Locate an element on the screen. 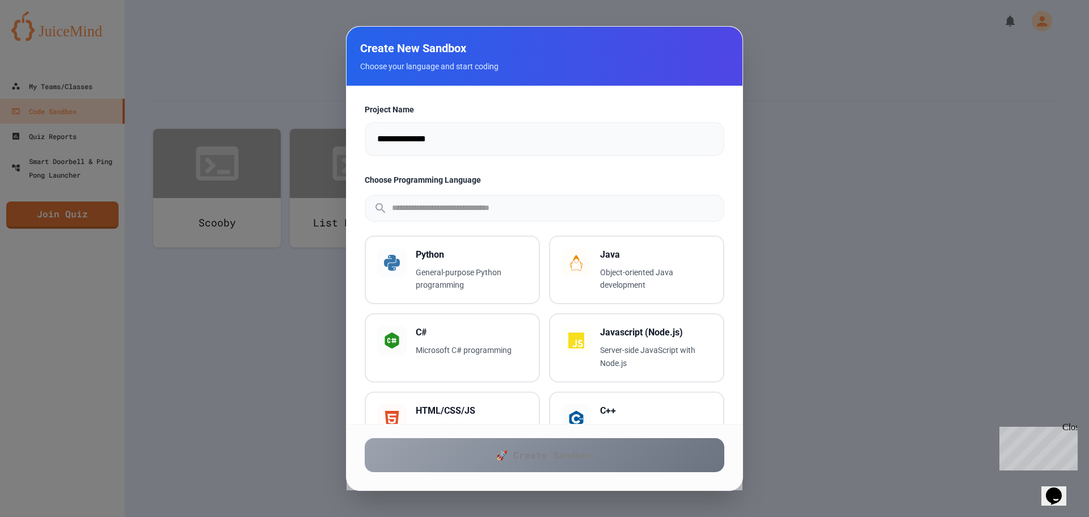 Image resolution: width=1089 pixels, height=517 pixels. h3: Python is located at coordinates (471, 255).